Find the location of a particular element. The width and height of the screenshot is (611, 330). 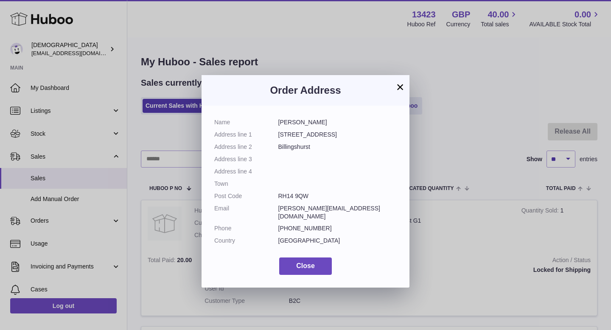

span: Close is located at coordinates (305, 266).